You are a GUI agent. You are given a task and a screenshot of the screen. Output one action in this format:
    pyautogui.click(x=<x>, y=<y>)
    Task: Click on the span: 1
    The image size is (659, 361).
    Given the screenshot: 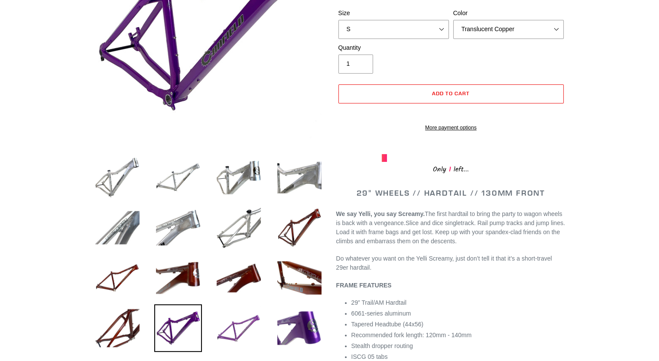 What is the action you would take?
    pyautogui.click(x=450, y=169)
    